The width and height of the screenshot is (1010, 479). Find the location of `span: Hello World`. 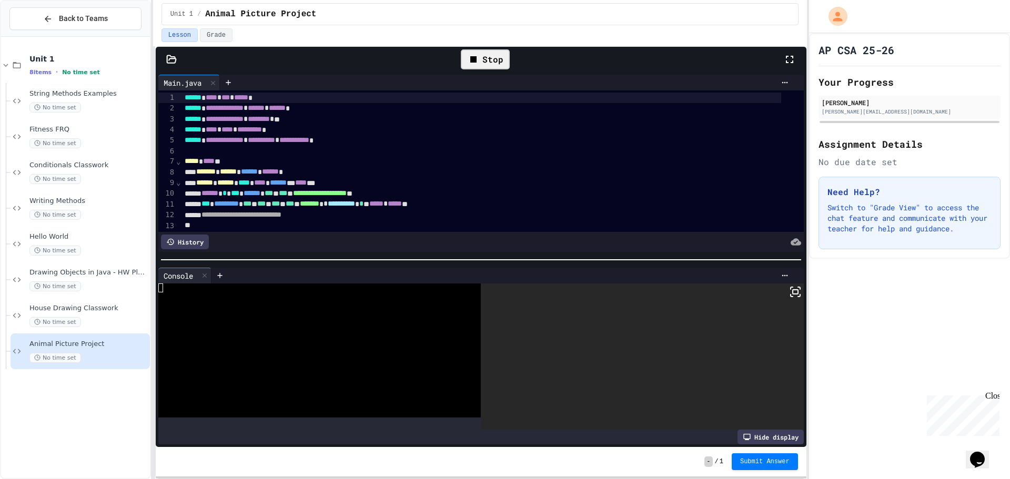

span: Hello World is located at coordinates (88, 237).